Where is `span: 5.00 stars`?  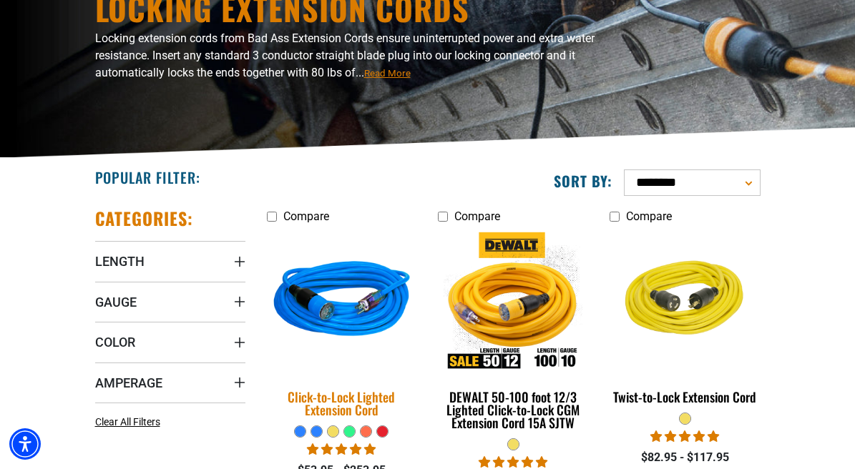 span: 5.00 stars is located at coordinates (685, 436).